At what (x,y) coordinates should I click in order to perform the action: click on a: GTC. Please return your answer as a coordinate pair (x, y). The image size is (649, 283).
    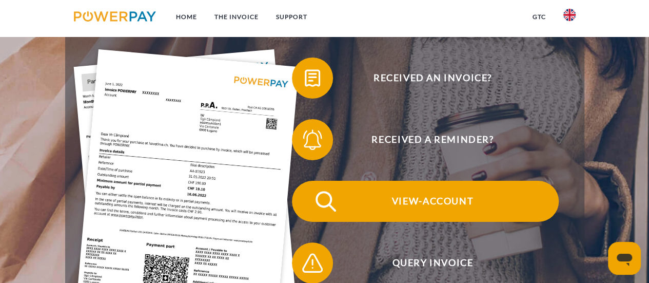
    Looking at the image, I should click on (539, 17).